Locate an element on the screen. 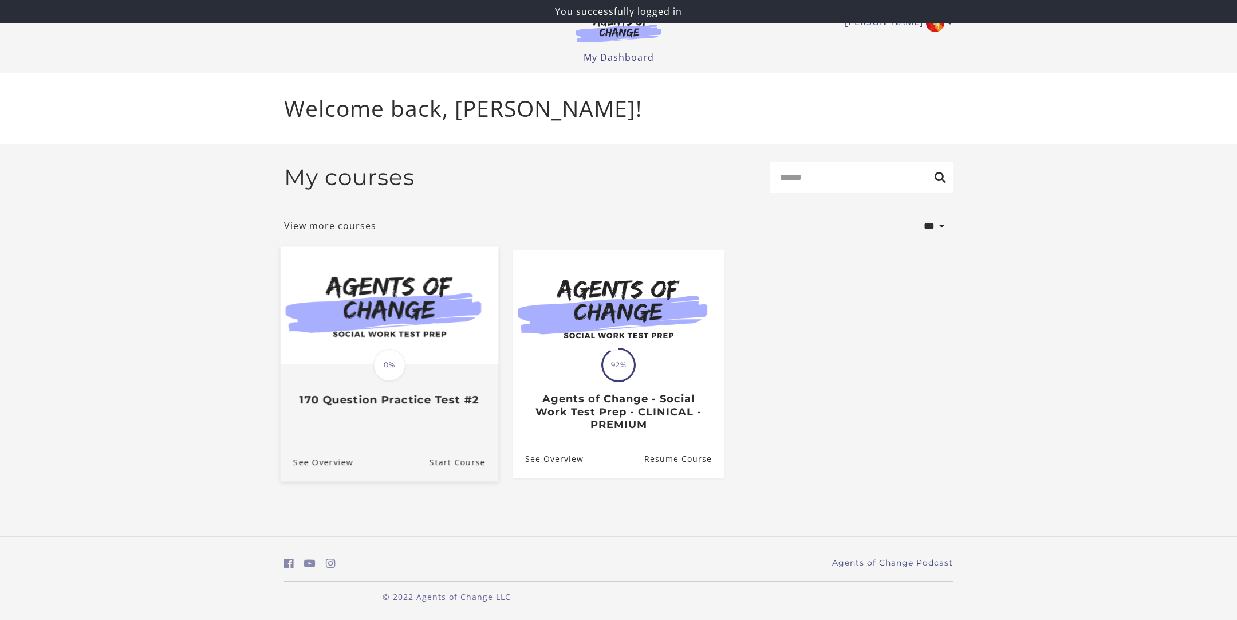 Image resolution: width=1237 pixels, height=620 pixels. h2: My courses is located at coordinates (349, 177).